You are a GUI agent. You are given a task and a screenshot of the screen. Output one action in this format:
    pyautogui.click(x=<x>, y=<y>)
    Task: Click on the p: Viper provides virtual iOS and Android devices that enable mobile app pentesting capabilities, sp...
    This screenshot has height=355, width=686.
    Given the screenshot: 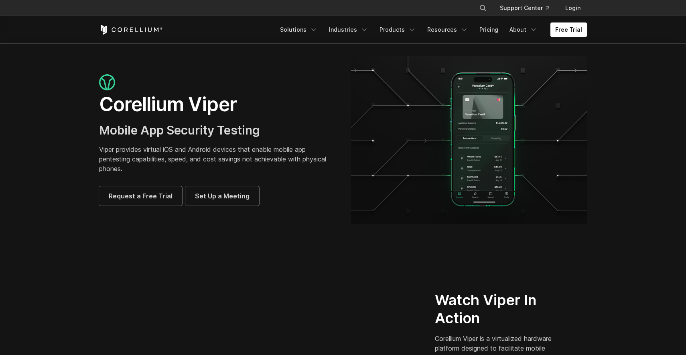 What is the action you would take?
    pyautogui.click(x=217, y=159)
    